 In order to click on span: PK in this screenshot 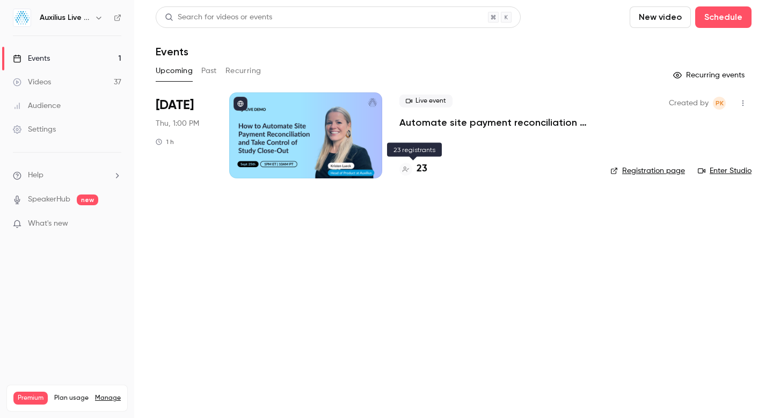, I will do `click(719, 103)`.